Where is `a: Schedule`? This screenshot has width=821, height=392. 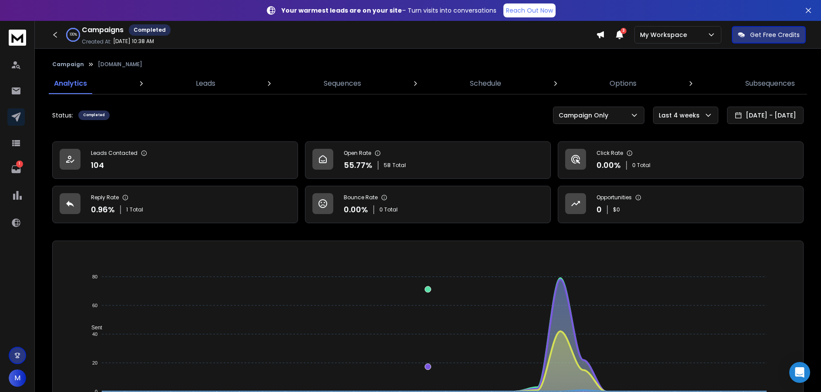 a: Schedule is located at coordinates (485, 83).